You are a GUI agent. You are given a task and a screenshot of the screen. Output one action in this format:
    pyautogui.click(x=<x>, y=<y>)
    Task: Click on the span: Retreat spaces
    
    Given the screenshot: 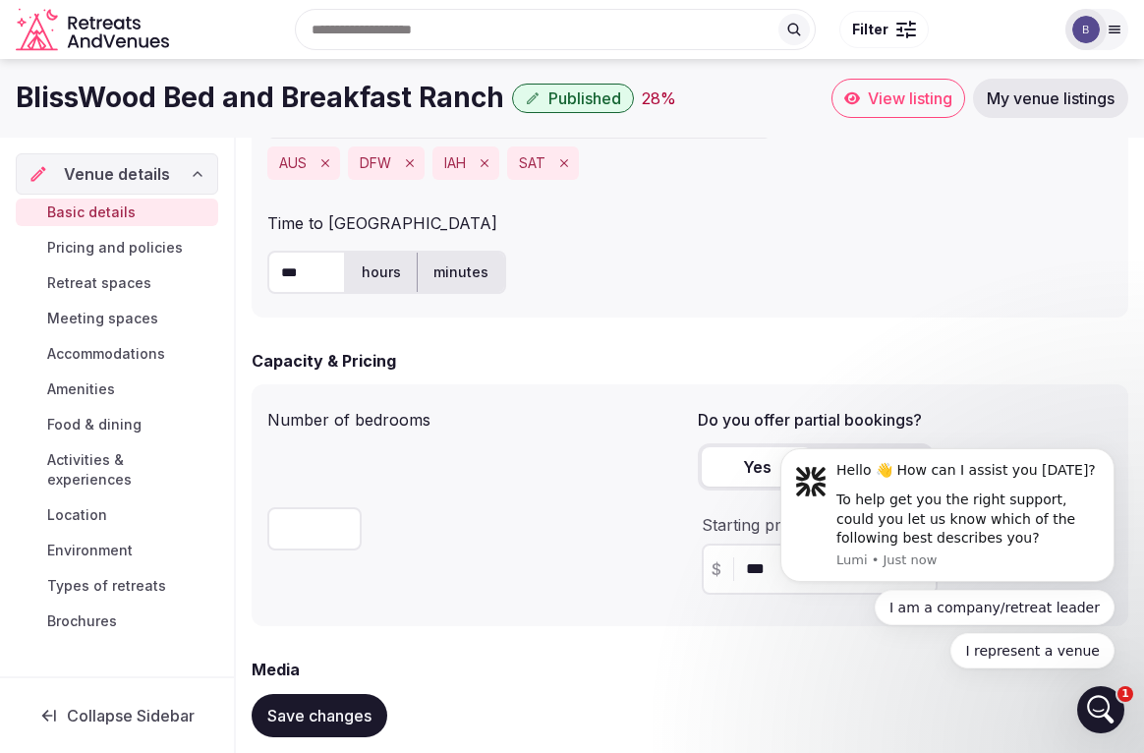 What is the action you would take?
    pyautogui.click(x=99, y=283)
    